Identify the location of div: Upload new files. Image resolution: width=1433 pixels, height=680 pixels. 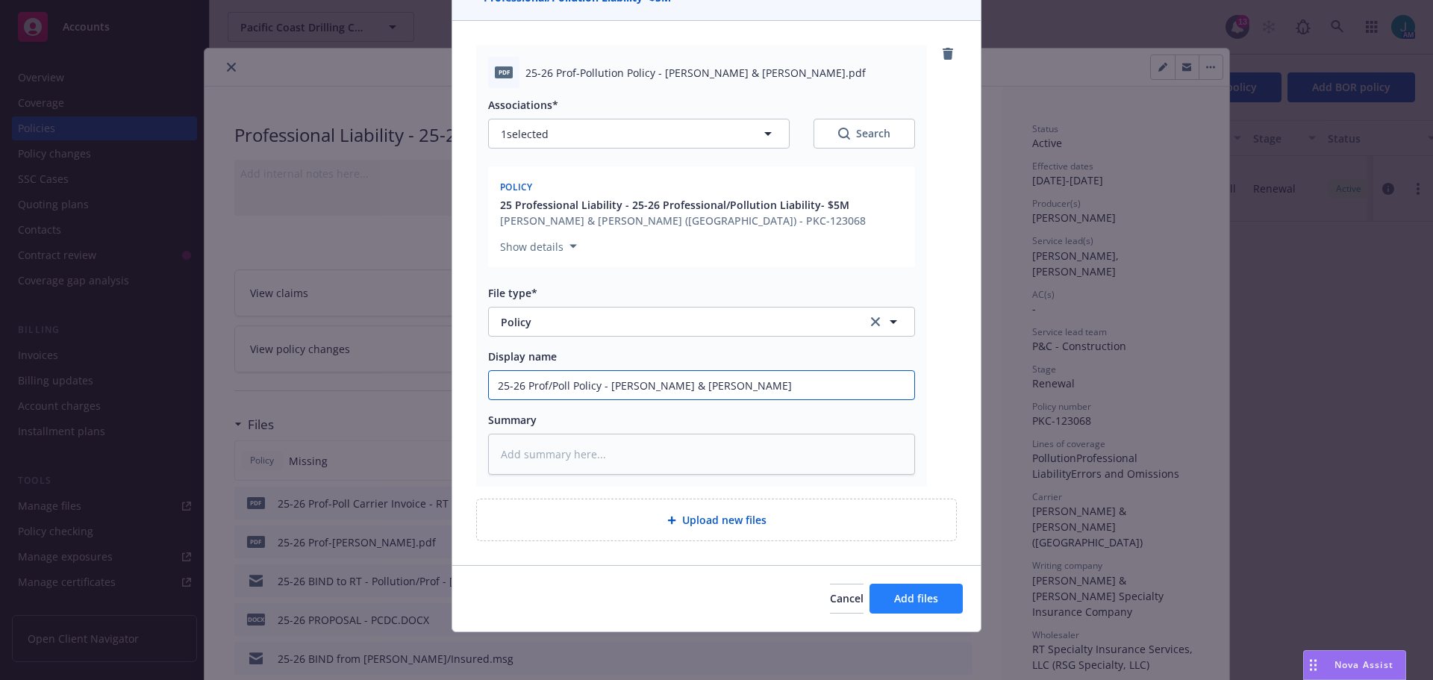
(717, 520).